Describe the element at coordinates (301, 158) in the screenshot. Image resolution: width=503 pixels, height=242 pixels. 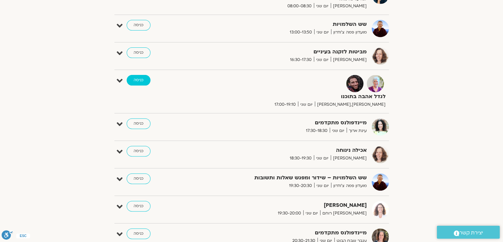
I see `span: 18:30-19:30` at that location.